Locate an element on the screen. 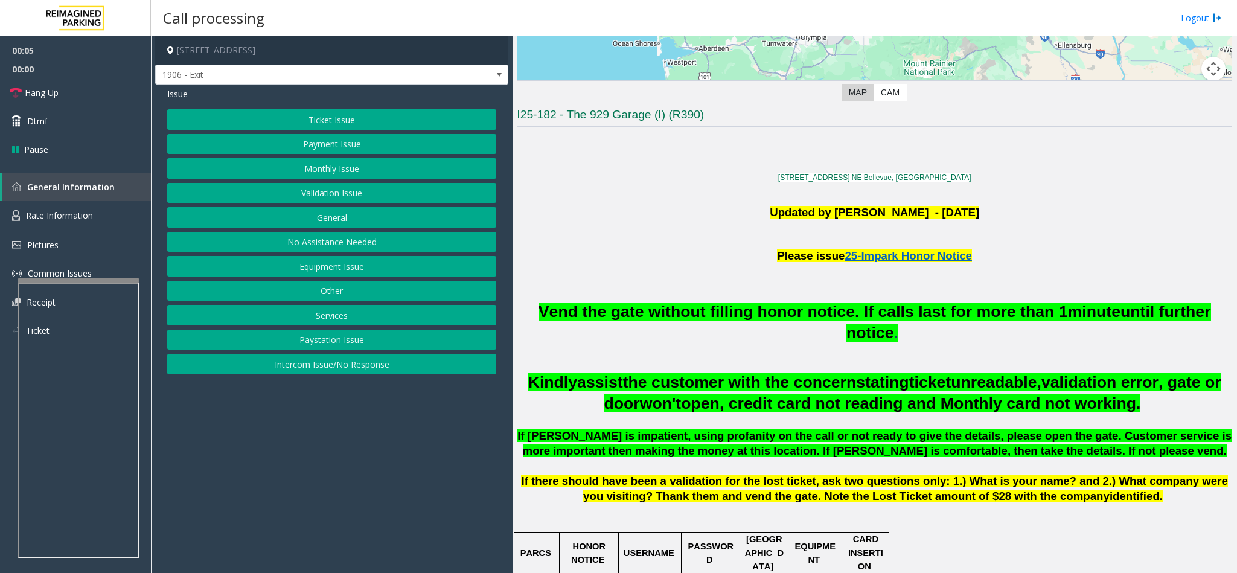 The image size is (1237, 573). span: 1906 - Exit is located at coordinates (297, 75).